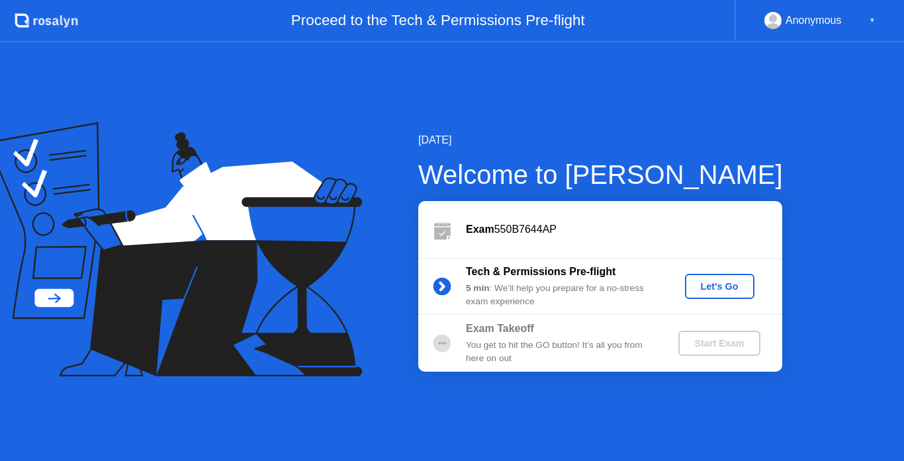  What do you see at coordinates (719, 287) in the screenshot?
I see `div: Let's Go` at bounding box center [719, 287].